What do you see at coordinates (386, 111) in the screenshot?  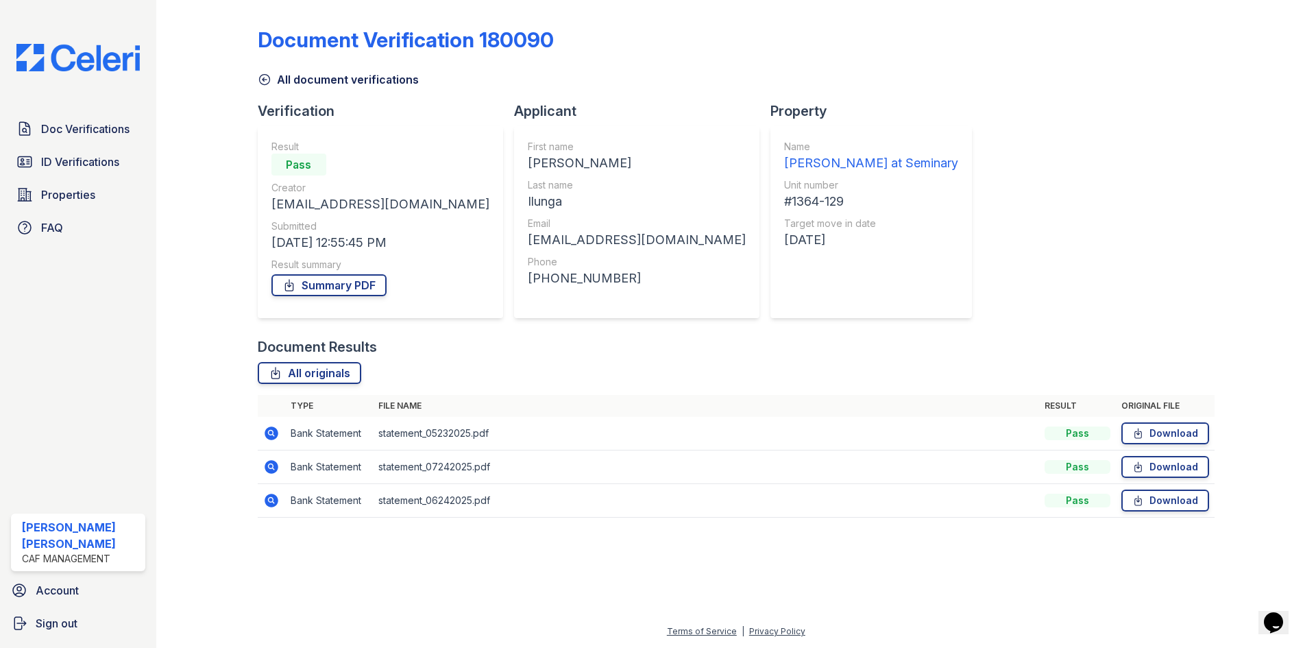 I see `div: Verification` at bounding box center [386, 111].